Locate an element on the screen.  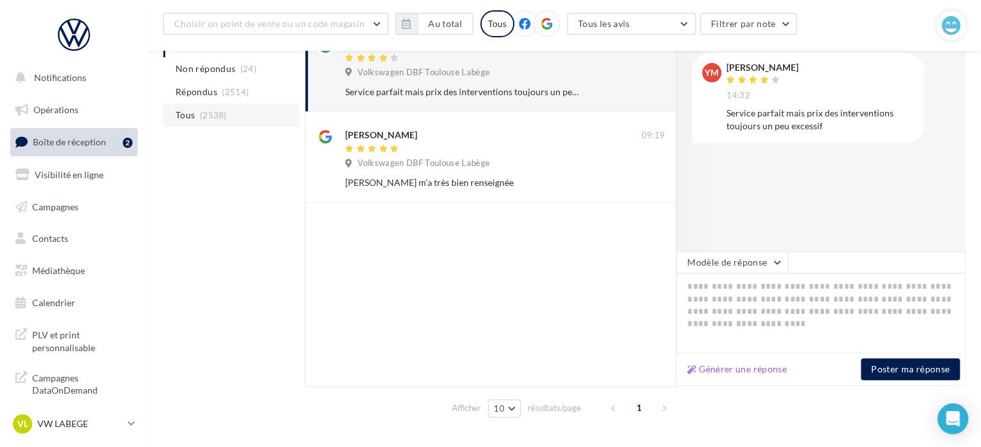
span: (2538) is located at coordinates (214, 115).